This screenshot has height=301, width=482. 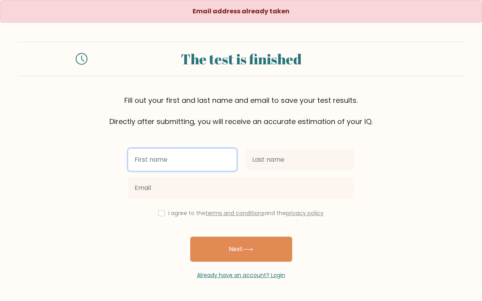 I want to click on a: privacy policy, so click(x=305, y=213).